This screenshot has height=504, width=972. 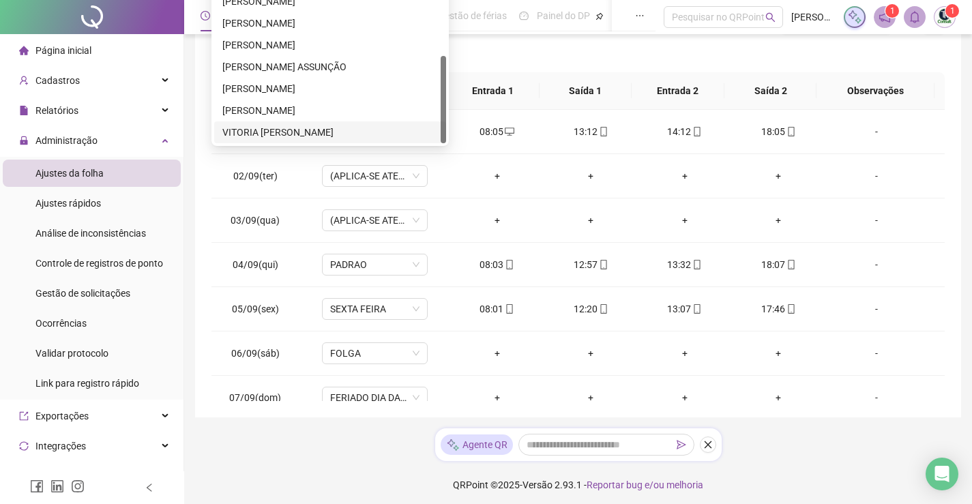 I want to click on span: PADRAO, so click(x=374, y=265).